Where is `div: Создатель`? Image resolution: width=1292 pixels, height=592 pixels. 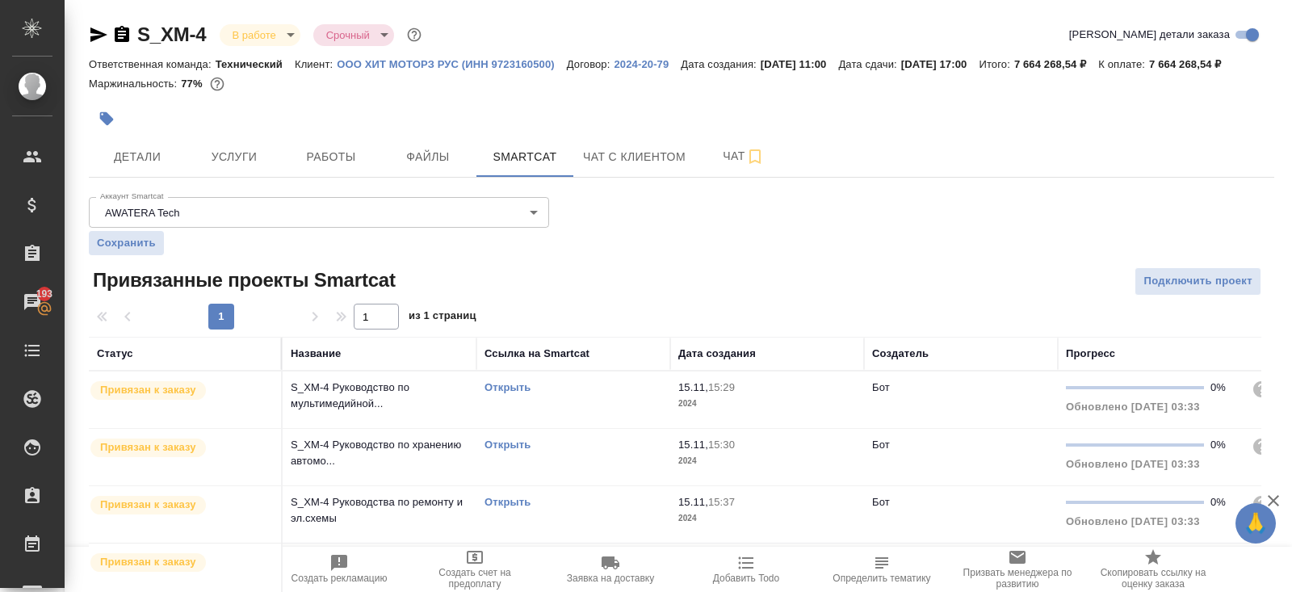
div: Создатель is located at coordinates (901, 354).